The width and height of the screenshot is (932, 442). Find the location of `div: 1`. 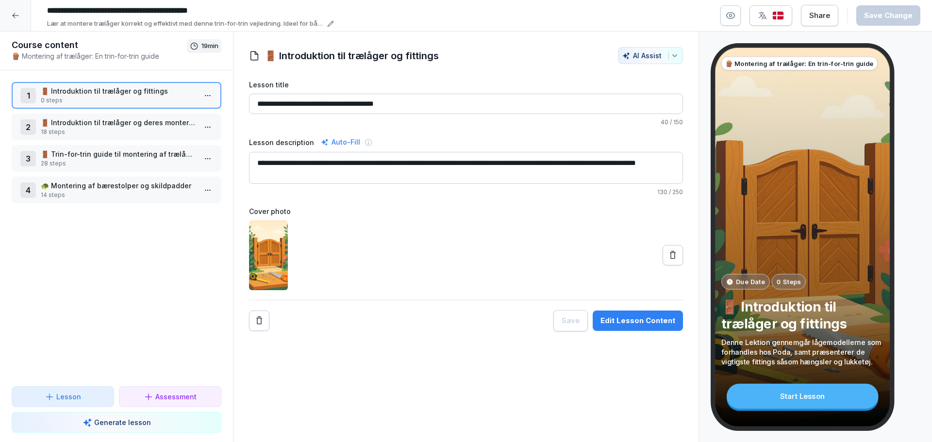

div: 1 is located at coordinates (28, 96).